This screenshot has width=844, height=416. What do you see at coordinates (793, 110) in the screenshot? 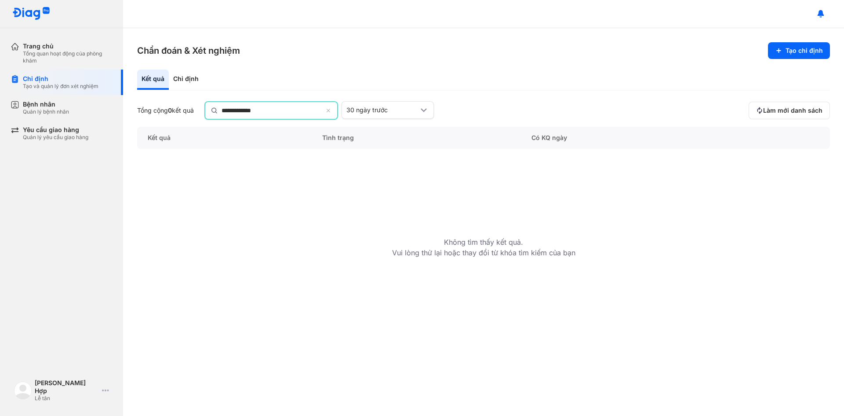
I see `span: Làm mới danh sách` at bounding box center [793, 110].